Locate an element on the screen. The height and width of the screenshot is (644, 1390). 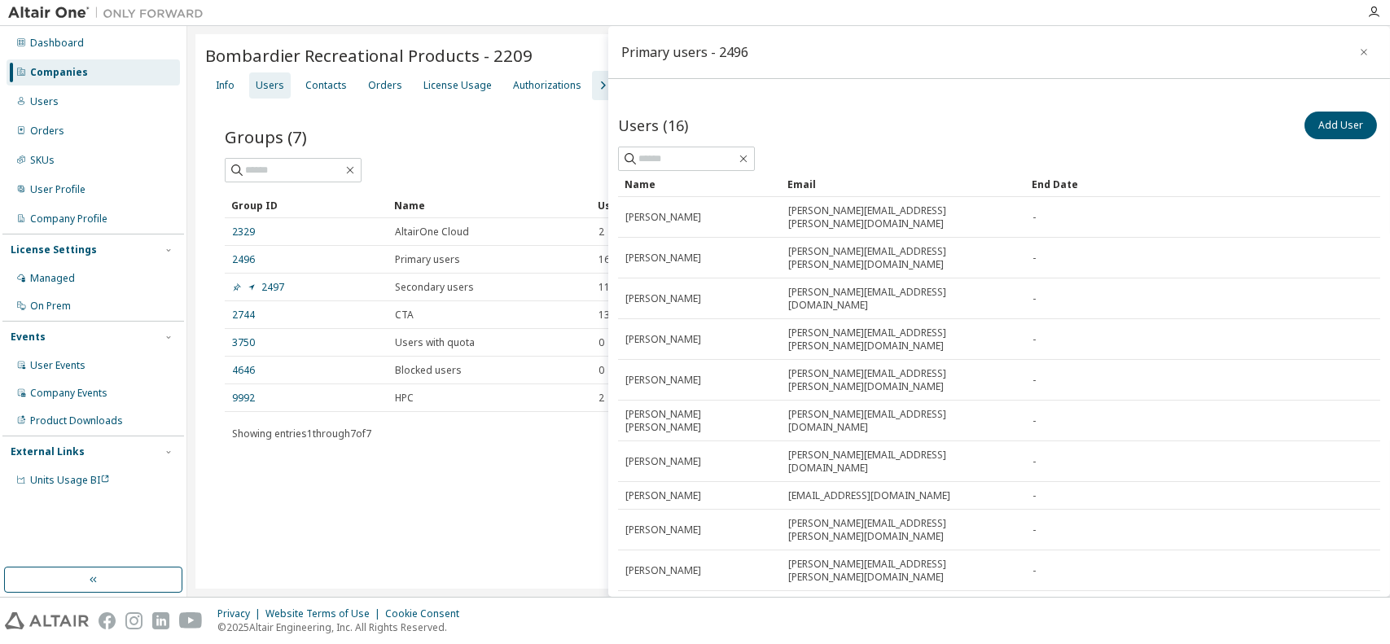
img: youtube.svg is located at coordinates (190, 620).